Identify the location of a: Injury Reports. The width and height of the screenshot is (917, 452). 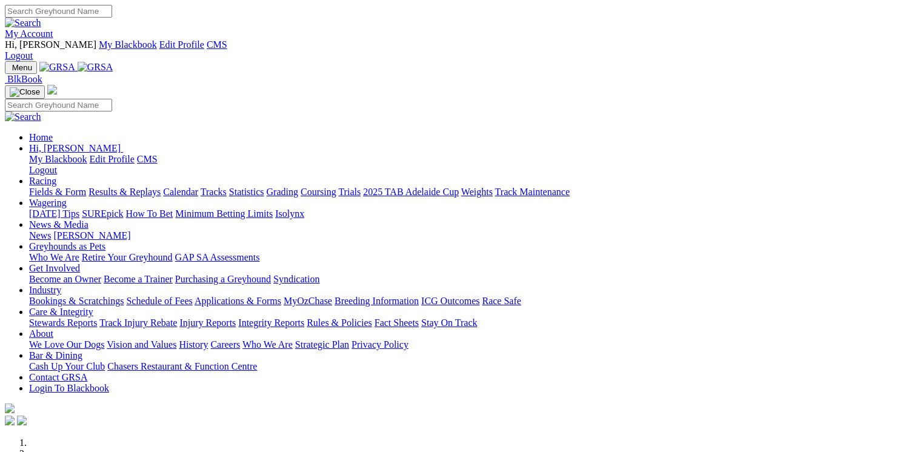
(207, 322).